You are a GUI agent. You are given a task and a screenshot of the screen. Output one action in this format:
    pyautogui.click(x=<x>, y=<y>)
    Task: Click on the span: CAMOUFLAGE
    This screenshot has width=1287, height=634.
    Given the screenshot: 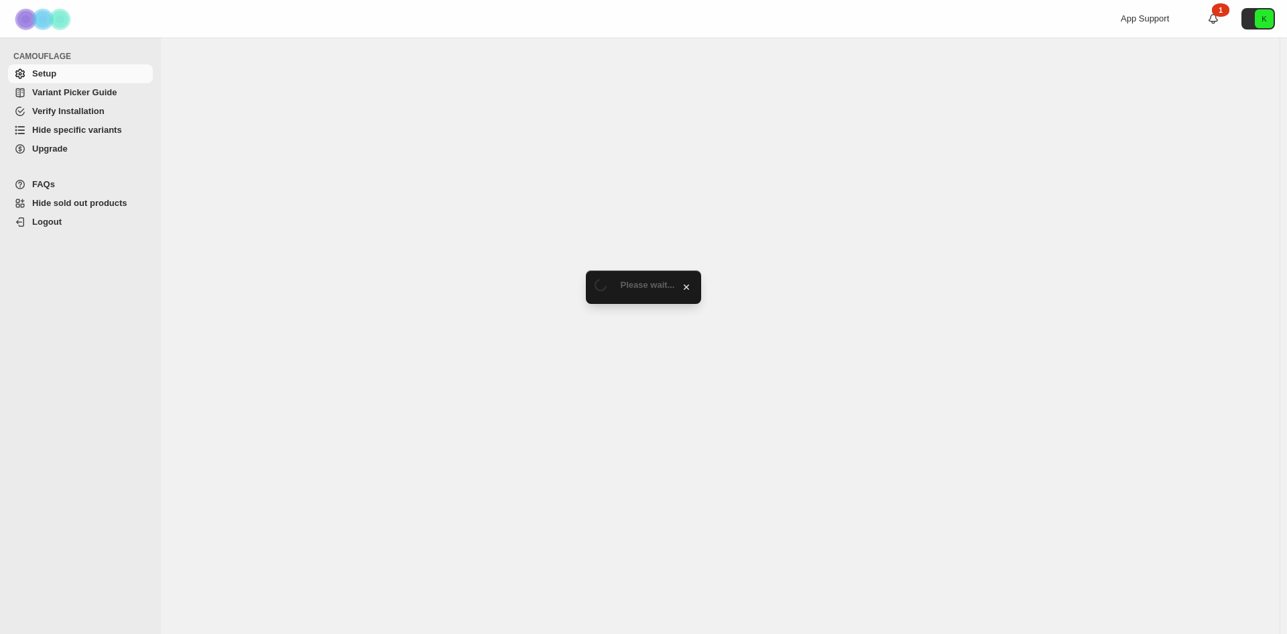 What is the action you would take?
    pyautogui.click(x=84, y=56)
    